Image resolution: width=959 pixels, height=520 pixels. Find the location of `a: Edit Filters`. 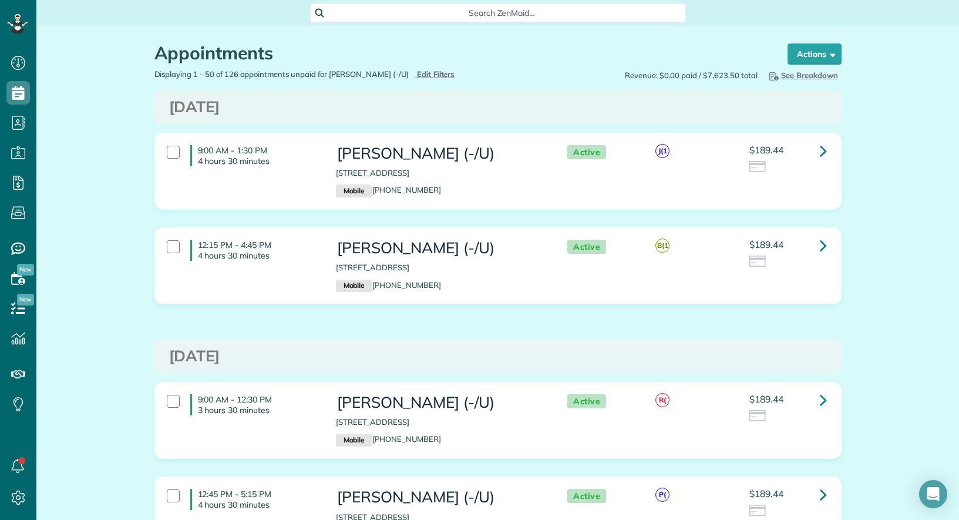

a: Edit Filters is located at coordinates (435, 74).